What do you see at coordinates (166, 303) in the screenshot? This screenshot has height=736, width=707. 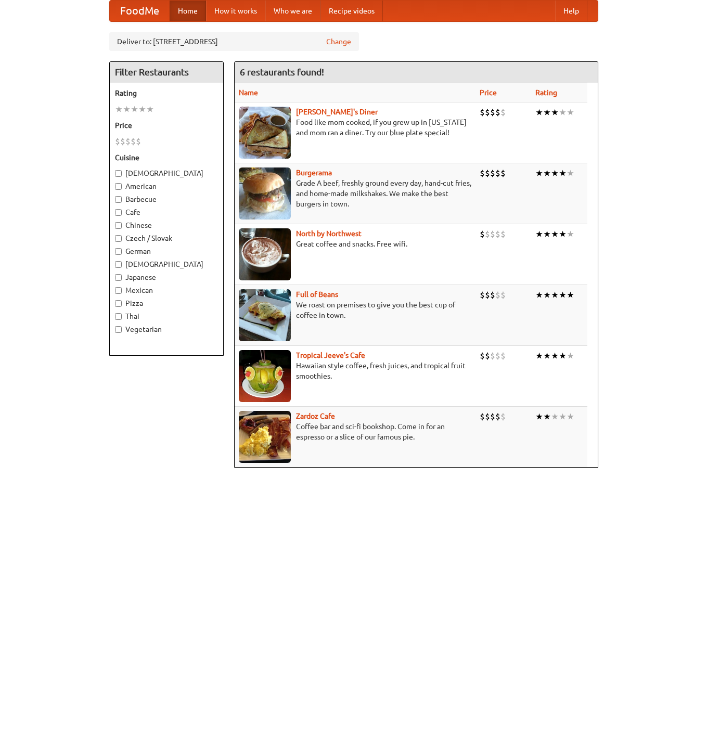 I see `label: Pizza` at bounding box center [166, 303].